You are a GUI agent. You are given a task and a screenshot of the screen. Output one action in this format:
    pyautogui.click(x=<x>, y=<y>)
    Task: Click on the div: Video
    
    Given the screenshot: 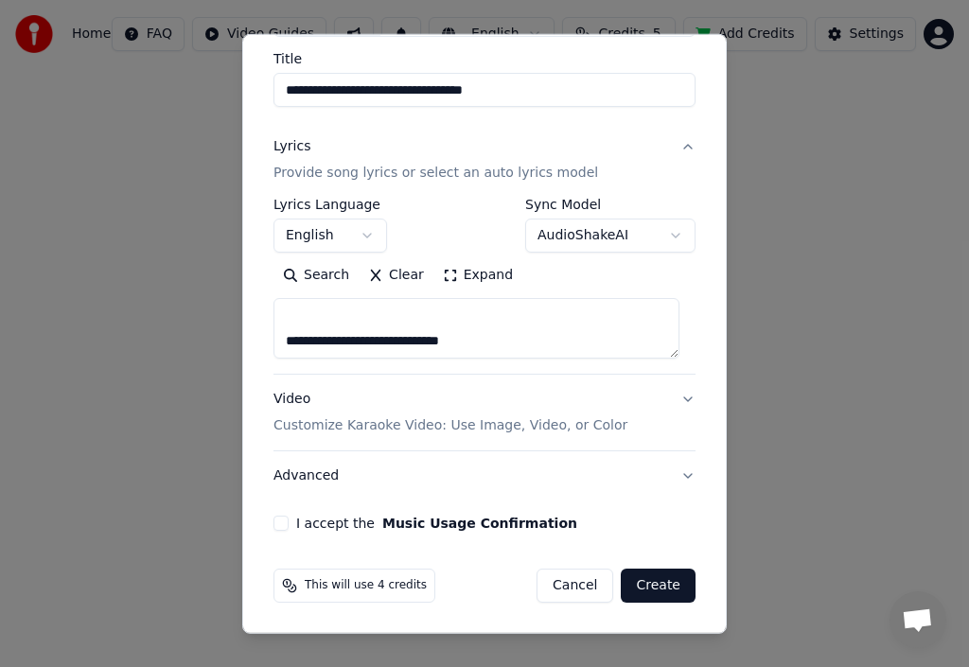 What is the action you would take?
    pyautogui.click(x=451, y=413)
    